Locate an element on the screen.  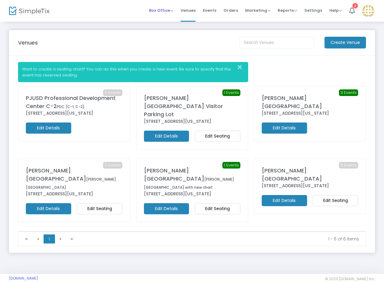
span: Help is located at coordinates (336, 10).